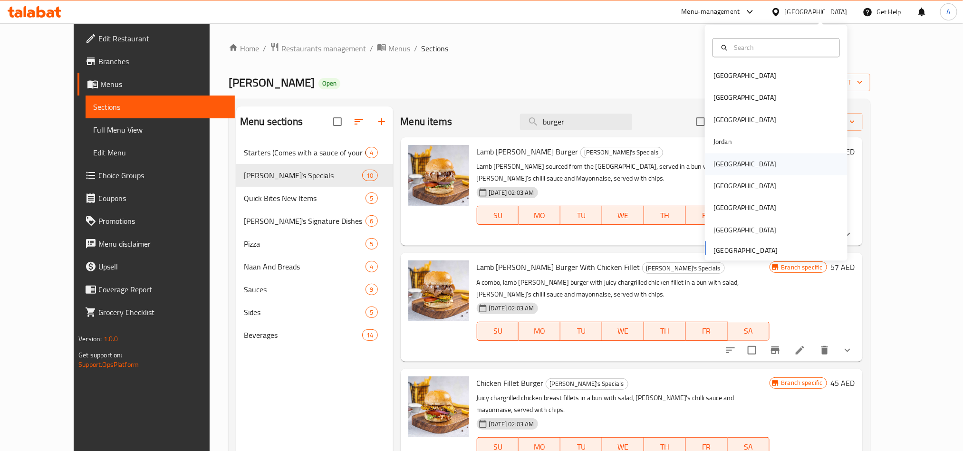 This screenshot has height=451, width=963. What do you see at coordinates (303, 335) in the screenshot?
I see `div: Beverages` at bounding box center [303, 335].